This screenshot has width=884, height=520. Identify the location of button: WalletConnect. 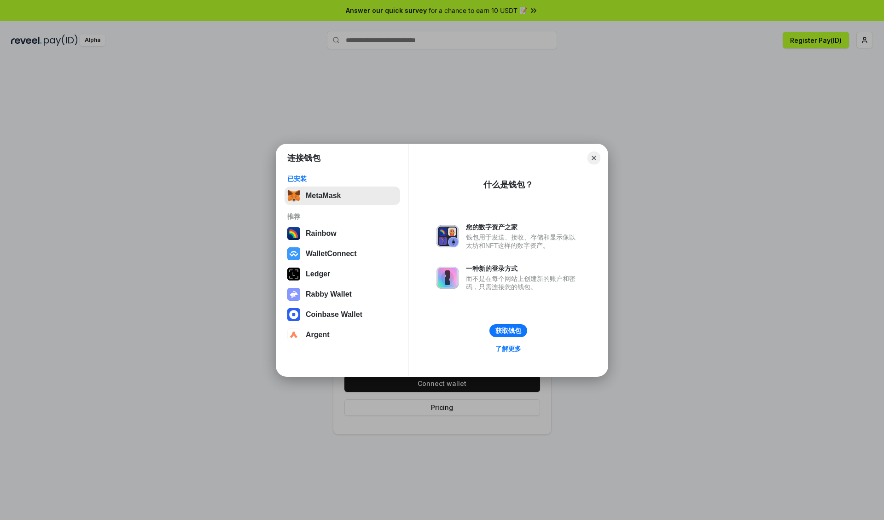
(342, 254).